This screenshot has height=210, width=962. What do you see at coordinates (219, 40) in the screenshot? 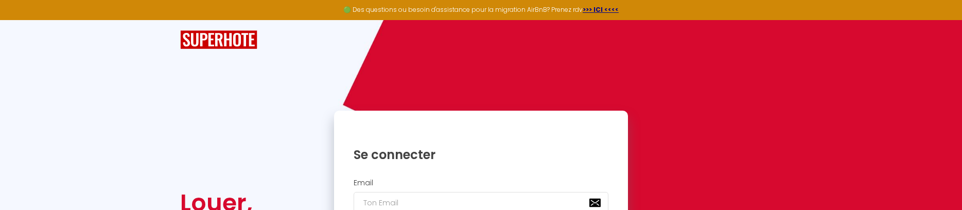
I see `img: SuperHote logo` at bounding box center [219, 40].